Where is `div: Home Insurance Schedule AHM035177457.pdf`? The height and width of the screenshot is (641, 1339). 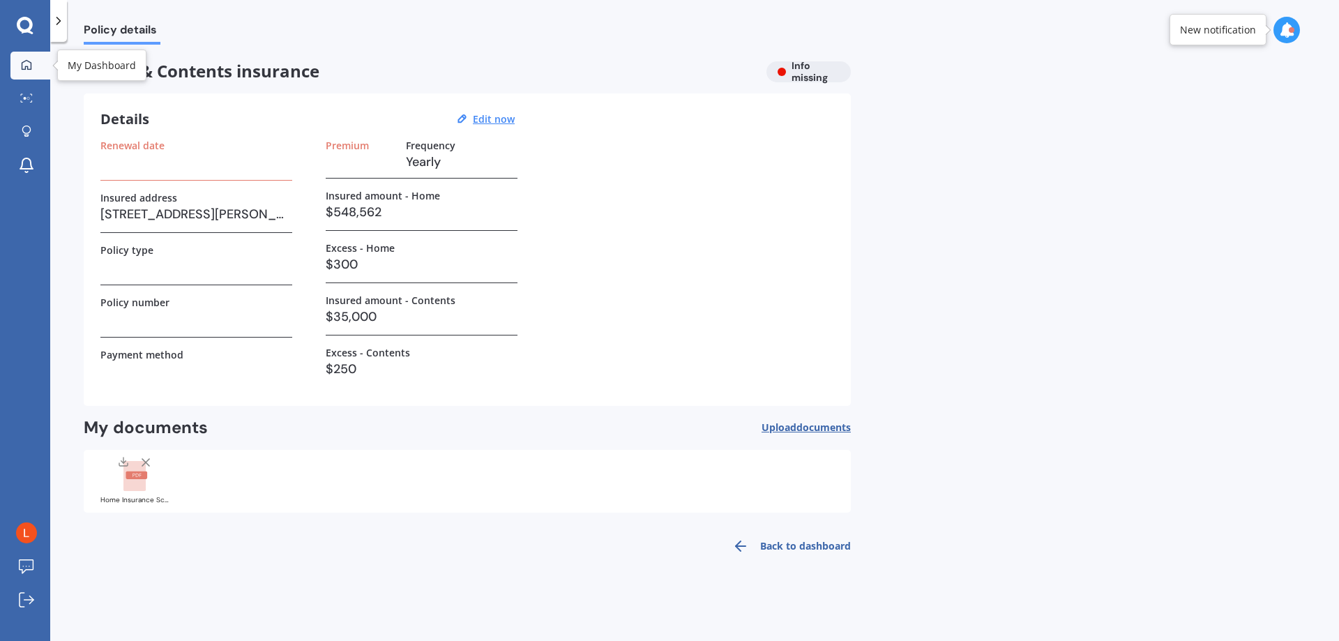 div: Home Insurance Schedule AHM035177457.pdf is located at coordinates (135, 500).